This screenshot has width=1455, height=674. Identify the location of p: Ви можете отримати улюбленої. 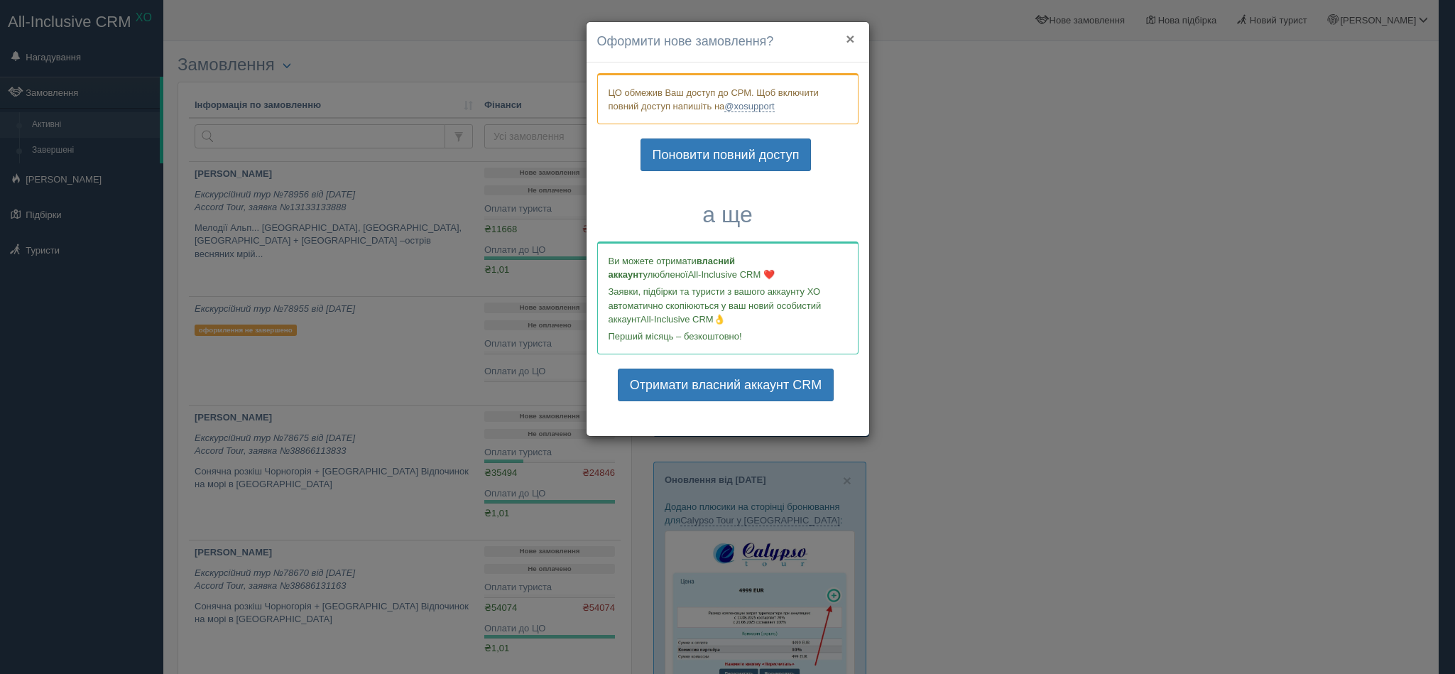
(728, 268).